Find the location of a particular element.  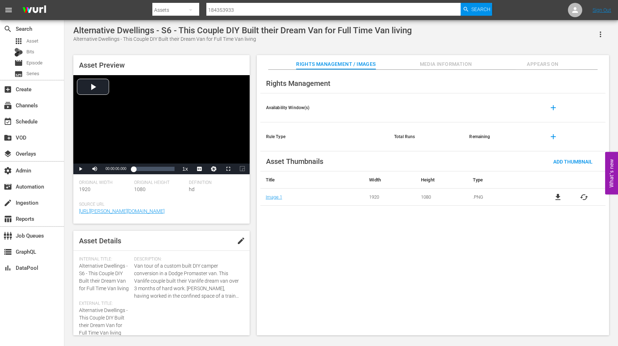

span: cached is located at coordinates (584, 197).